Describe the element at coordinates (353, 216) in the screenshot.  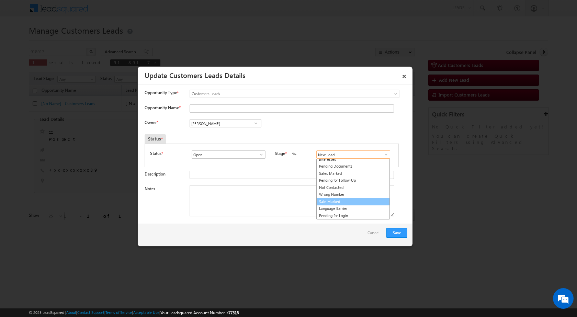
I see `a: Pending for Login` at that location.